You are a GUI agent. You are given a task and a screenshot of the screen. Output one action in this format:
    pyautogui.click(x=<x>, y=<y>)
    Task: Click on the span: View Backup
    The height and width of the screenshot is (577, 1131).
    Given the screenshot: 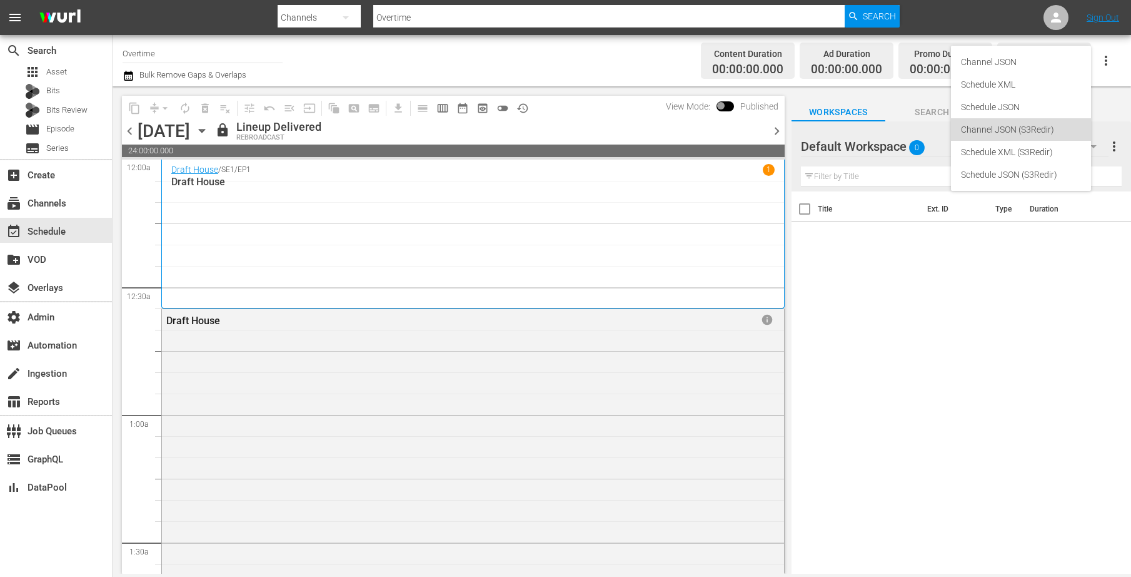 What is the action you would take?
    pyautogui.click(x=483, y=108)
    